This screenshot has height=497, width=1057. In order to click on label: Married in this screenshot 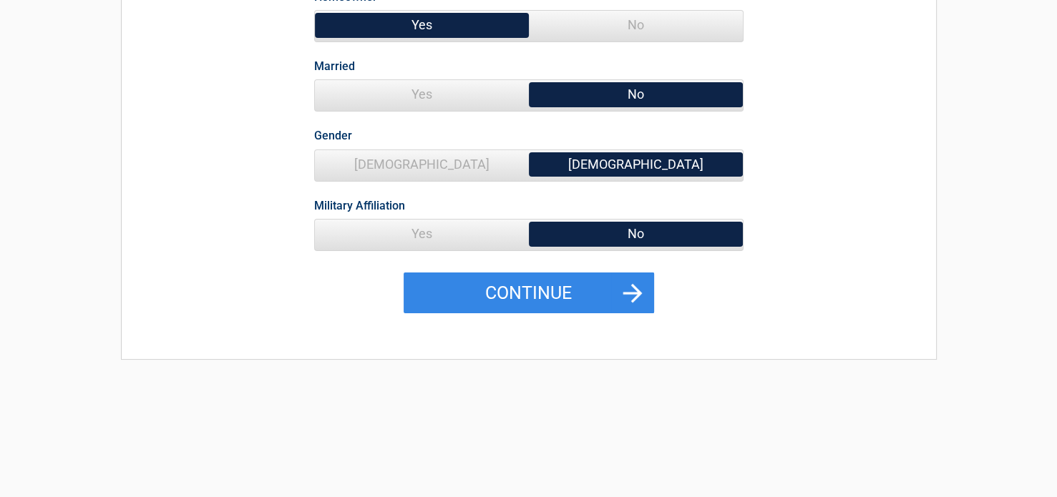, I will do `click(334, 66)`.